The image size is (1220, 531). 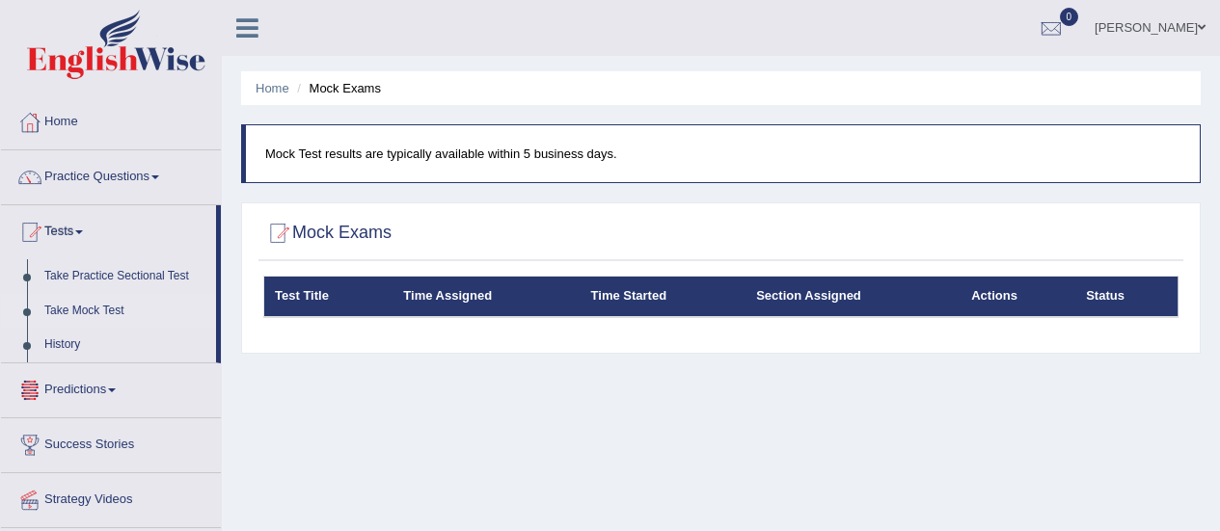 I want to click on a: Take Practice Sectional Test, so click(x=125, y=277).